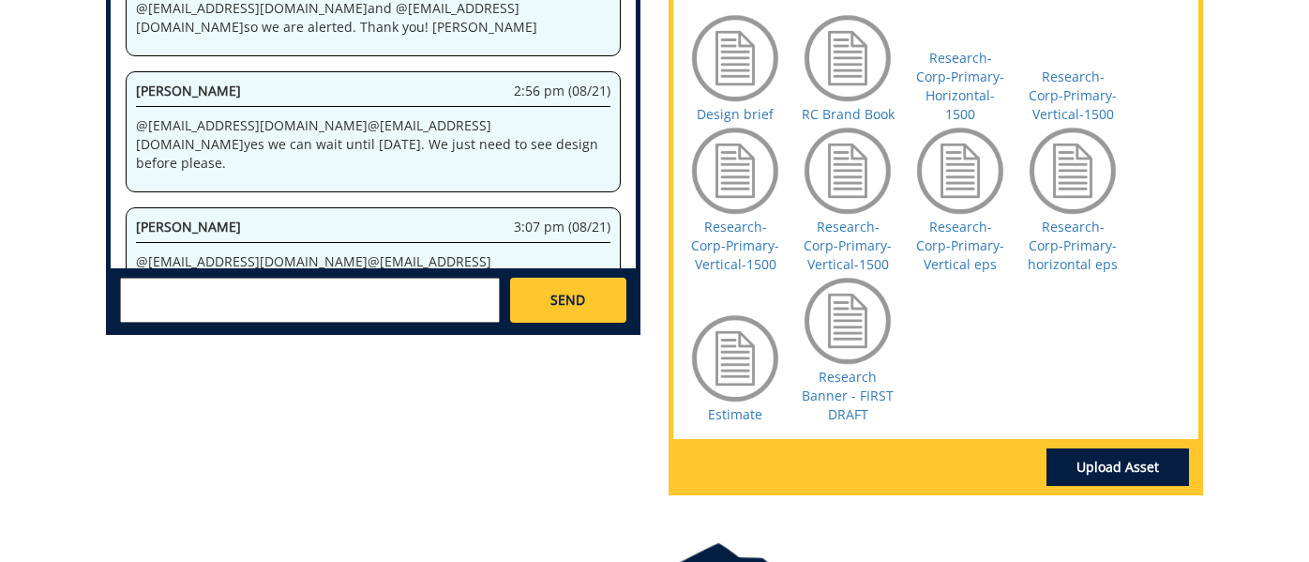 The image size is (1309, 562). I want to click on a: Design brief, so click(735, 113).